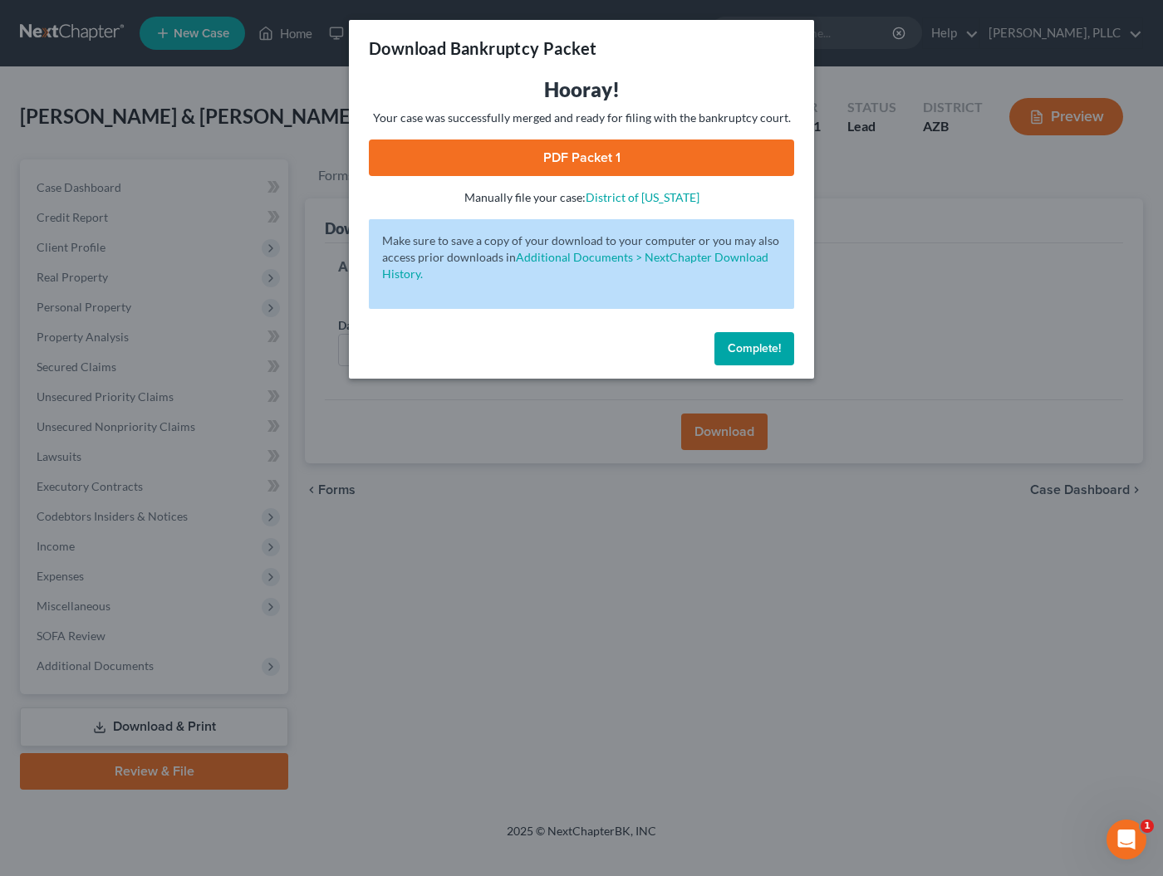 This screenshot has width=1163, height=876. I want to click on a: Additional Documents > NextChapter Download History., so click(575, 265).